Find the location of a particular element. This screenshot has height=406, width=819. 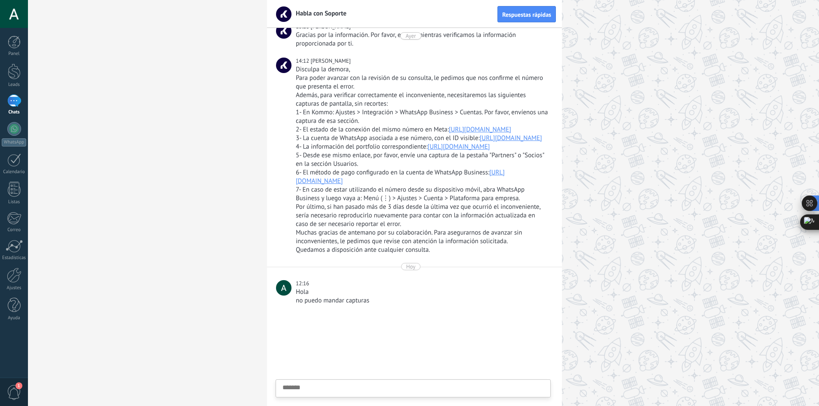

span: 1 is located at coordinates (19, 386).